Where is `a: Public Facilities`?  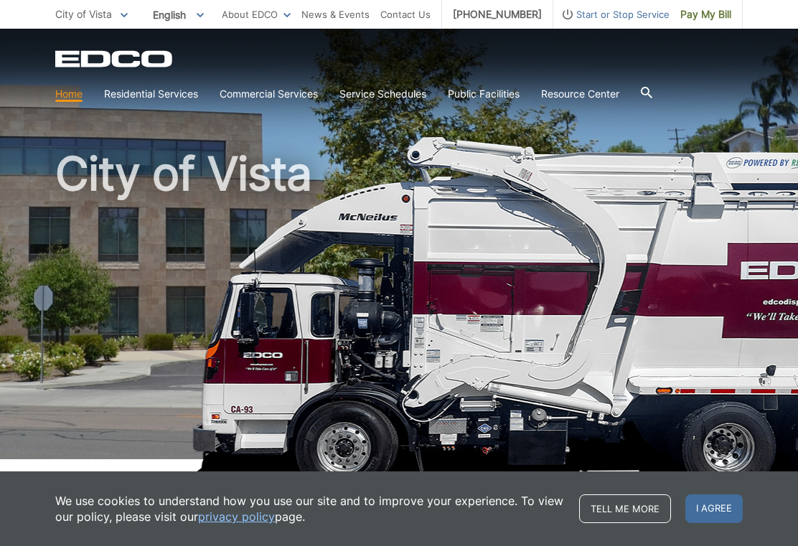
a: Public Facilities is located at coordinates (484, 94).